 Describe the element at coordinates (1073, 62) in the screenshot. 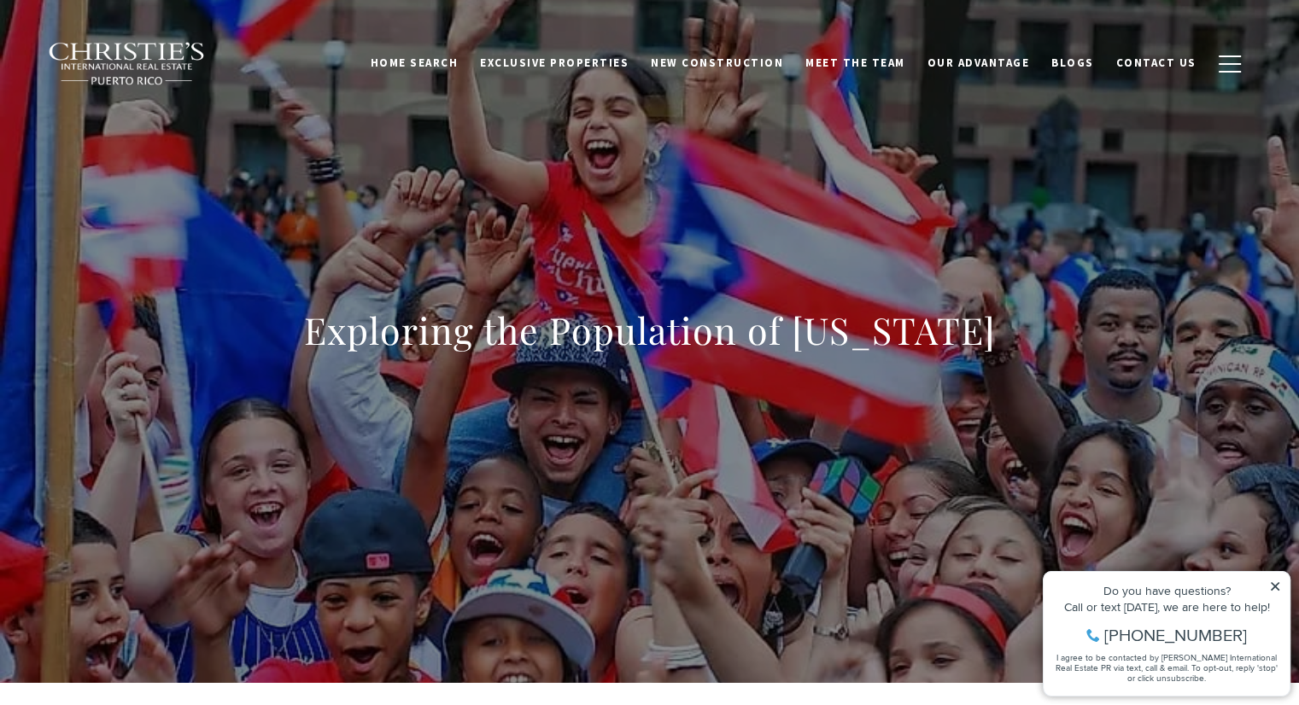

I see `span: Blogs` at that location.